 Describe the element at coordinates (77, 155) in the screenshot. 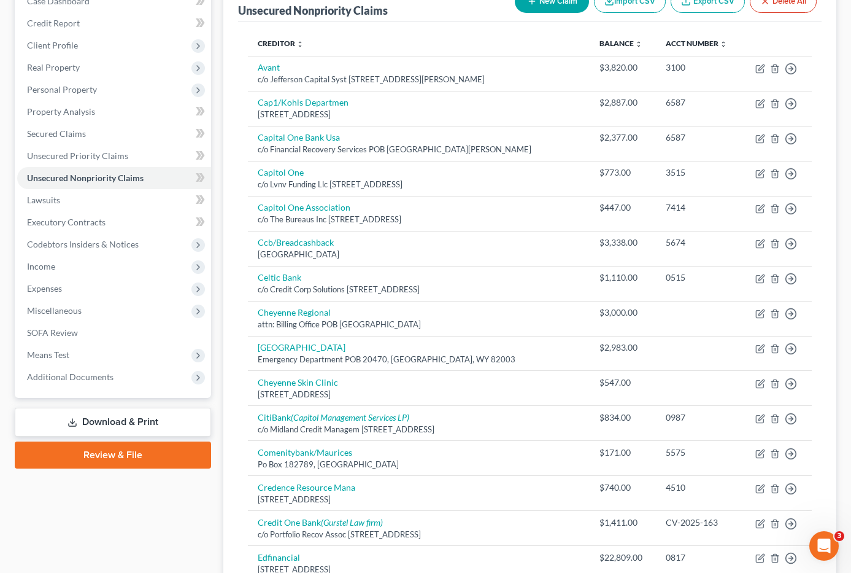

I see `span: Unsecured Priority Claims` at that location.